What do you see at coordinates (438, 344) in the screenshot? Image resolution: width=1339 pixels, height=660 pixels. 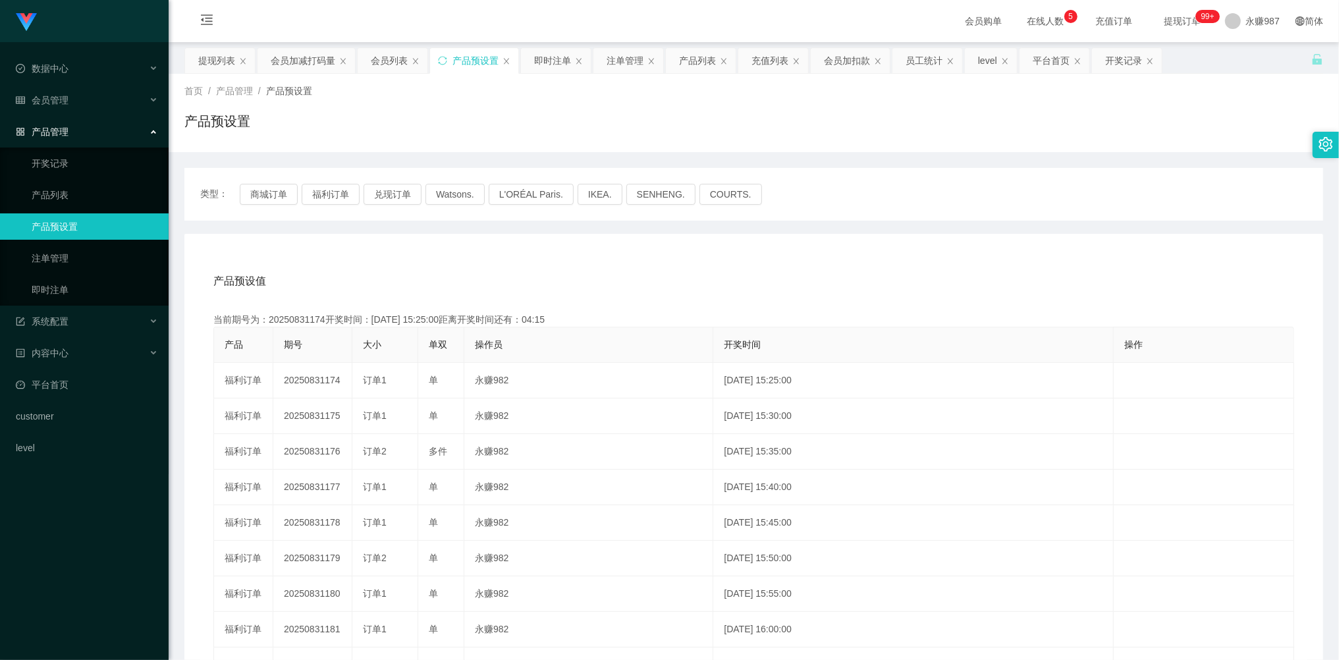 I see `span: 单双` at bounding box center [438, 344].